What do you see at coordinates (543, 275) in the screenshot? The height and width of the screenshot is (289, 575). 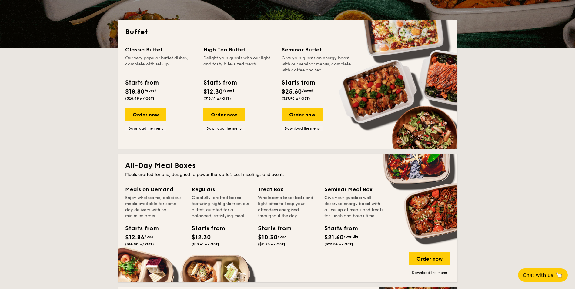 I see `button: Chat with us🦙` at bounding box center [543, 275].